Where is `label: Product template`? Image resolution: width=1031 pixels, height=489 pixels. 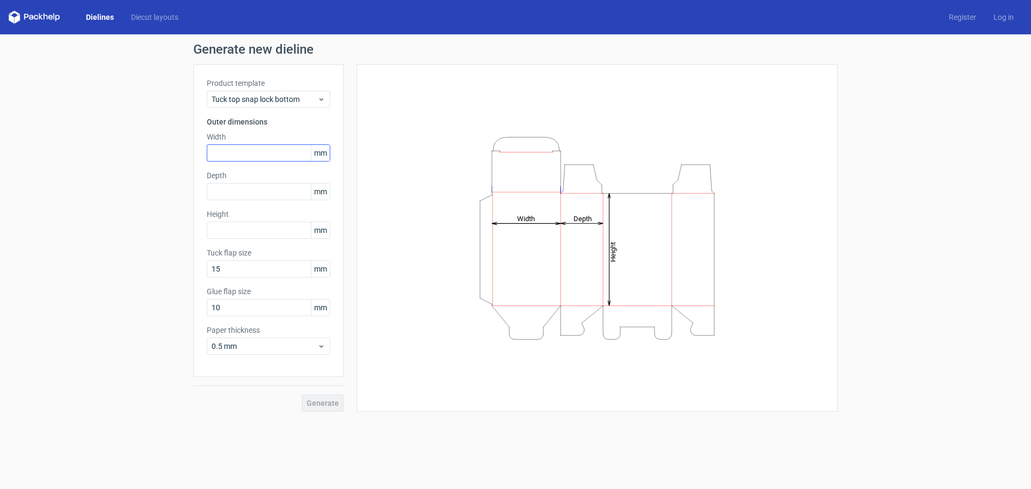
label: Product template is located at coordinates (268, 83).